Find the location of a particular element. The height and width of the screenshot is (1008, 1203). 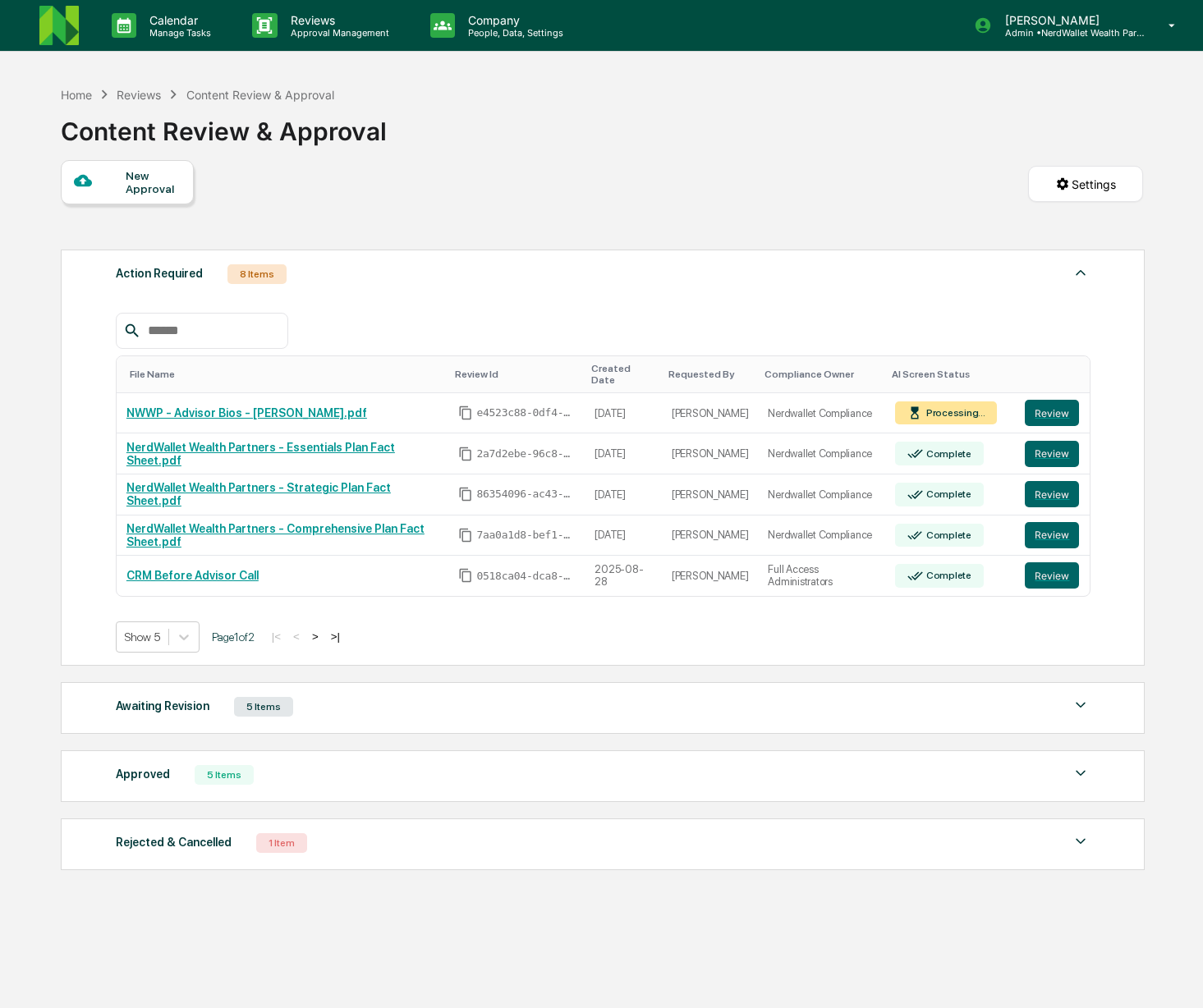

span: 86354096-ac43-4d01-ba61-ba6da9c8ebd1 is located at coordinates (526, 494).